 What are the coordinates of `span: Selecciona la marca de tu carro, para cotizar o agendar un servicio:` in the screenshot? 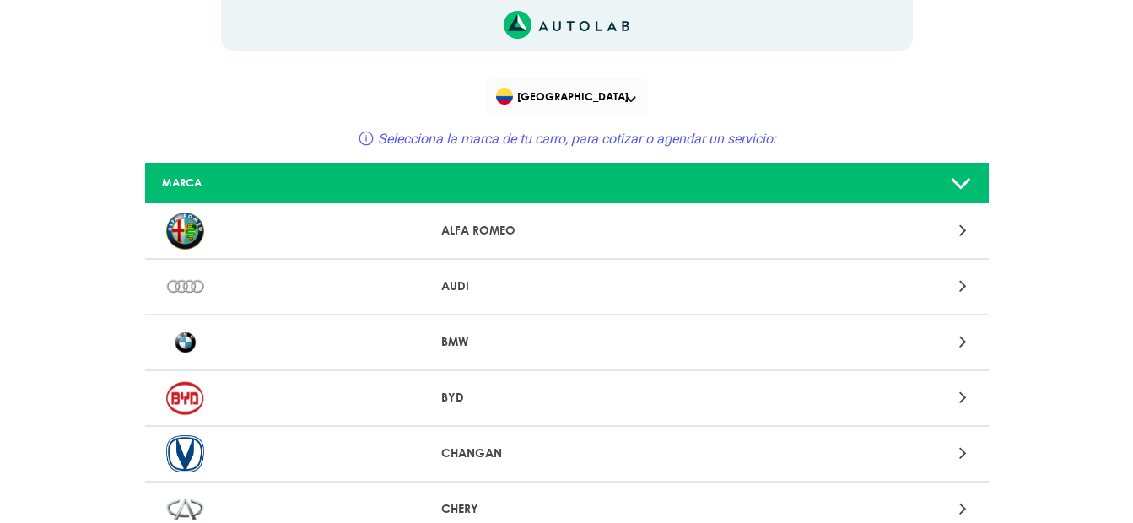 It's located at (577, 138).